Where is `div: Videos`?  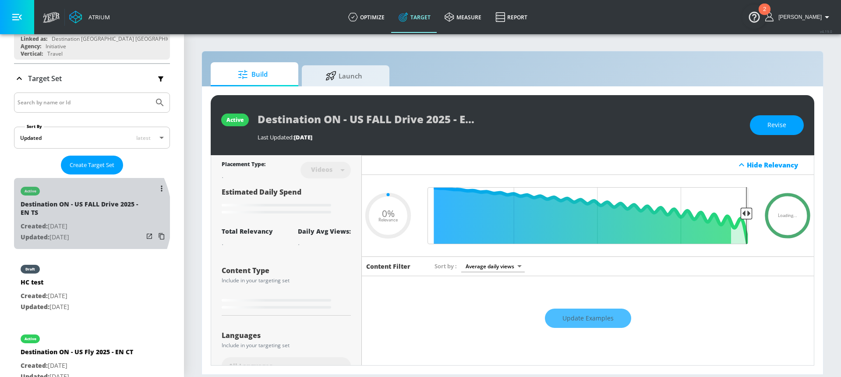 div: Videos is located at coordinates (322, 169).